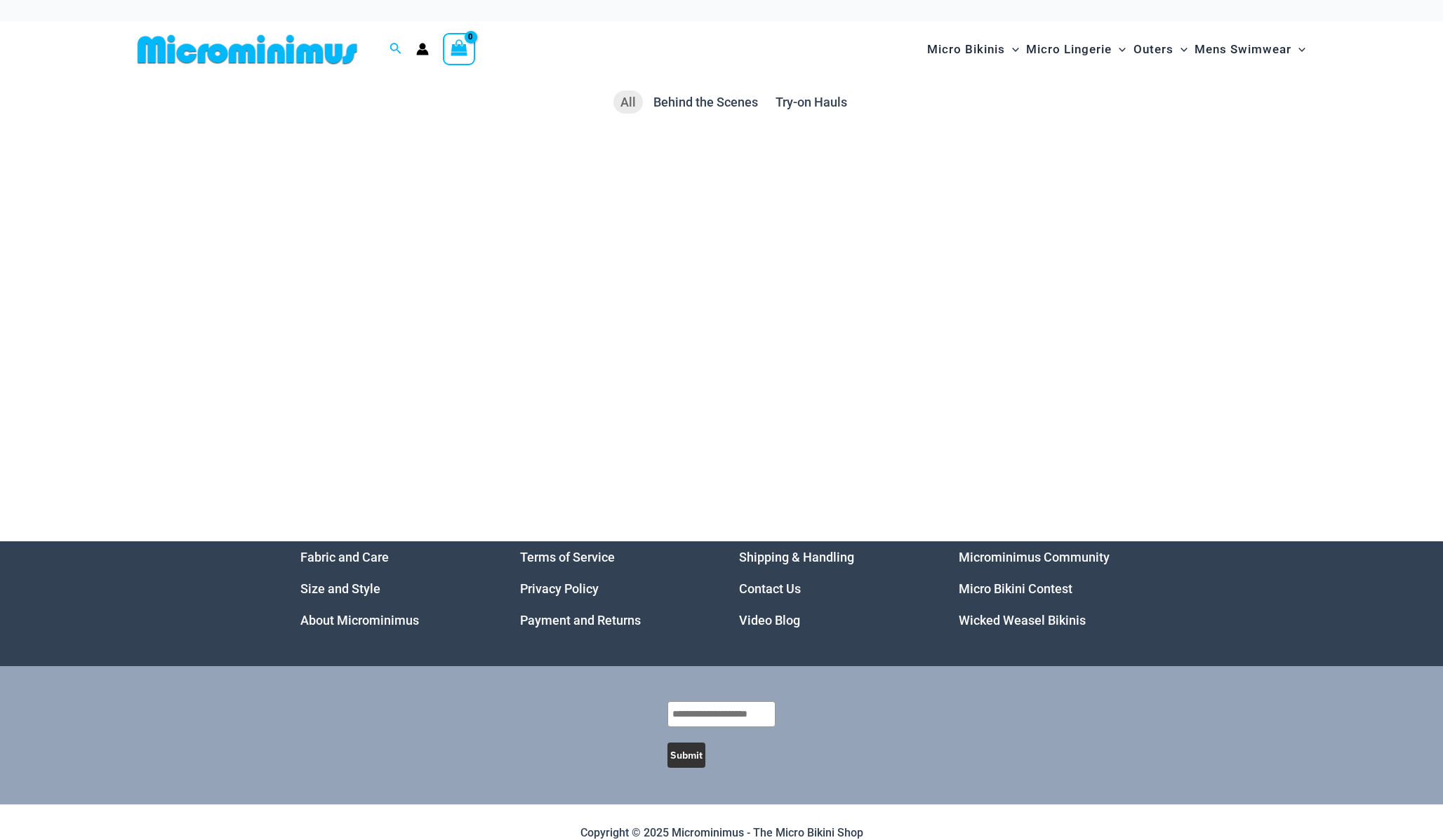  What do you see at coordinates (396, 49) in the screenshot?
I see `a: Search icon link` at bounding box center [396, 49].